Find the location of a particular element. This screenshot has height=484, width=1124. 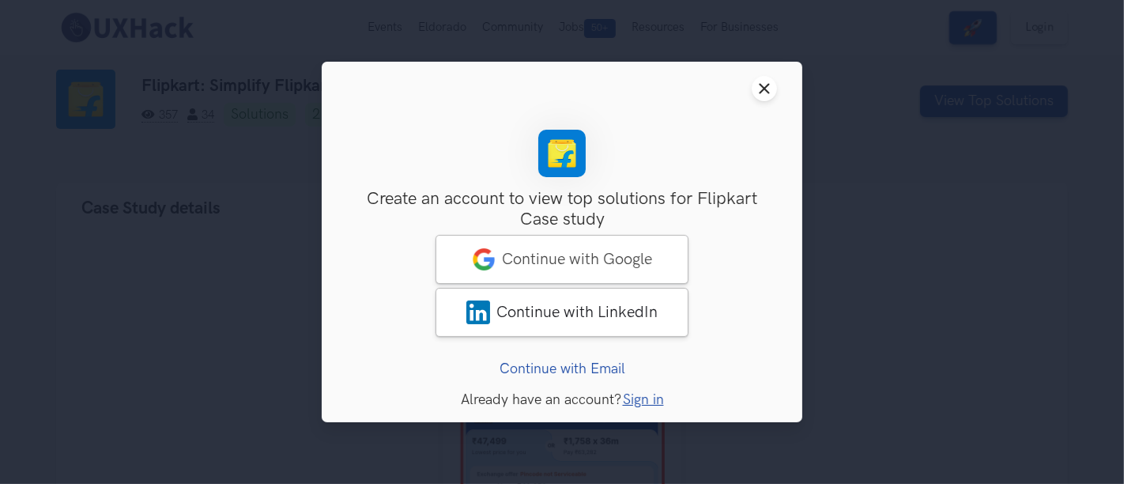

span: Already have an account? is located at coordinates (541, 399).